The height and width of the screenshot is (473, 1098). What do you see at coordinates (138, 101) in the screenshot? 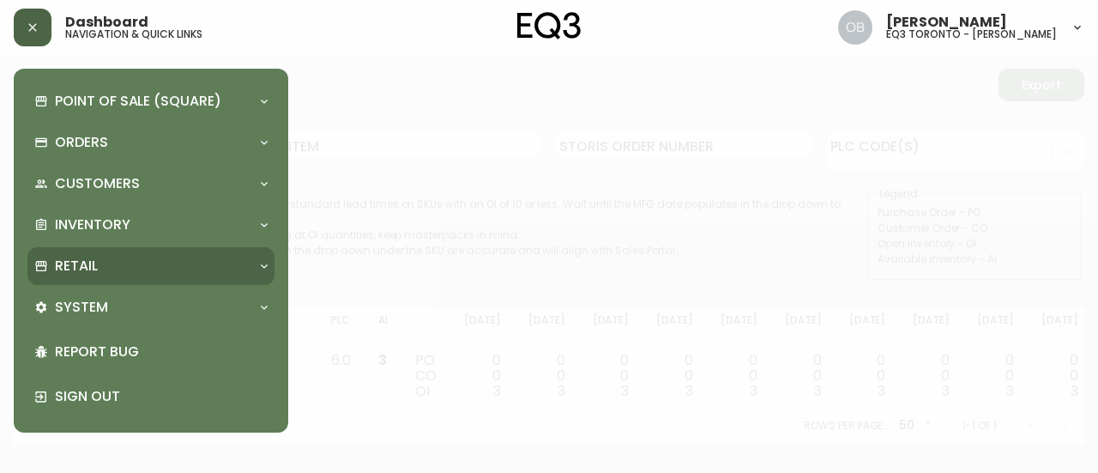
I see `p: Point of Sale (Square)` at bounding box center [138, 101].